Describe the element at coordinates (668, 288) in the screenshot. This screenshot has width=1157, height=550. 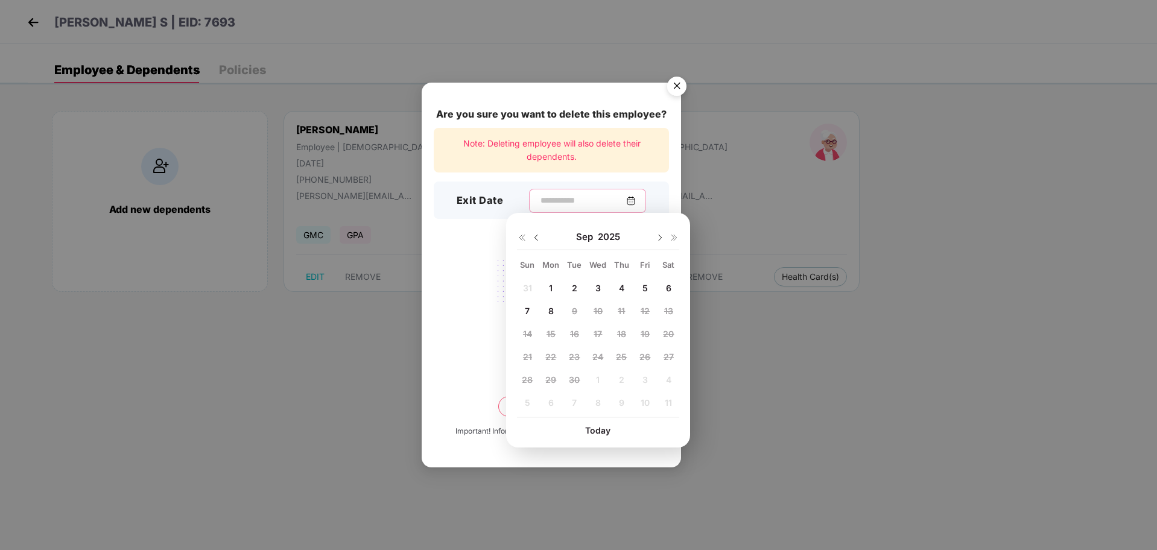
I see `span: 6` at that location.